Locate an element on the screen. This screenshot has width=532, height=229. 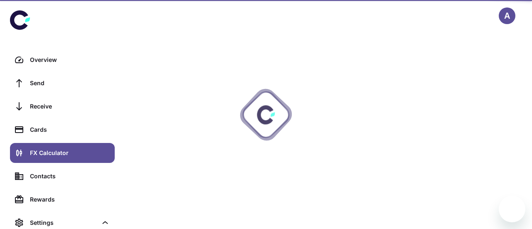
div: Overview is located at coordinates (70, 60).